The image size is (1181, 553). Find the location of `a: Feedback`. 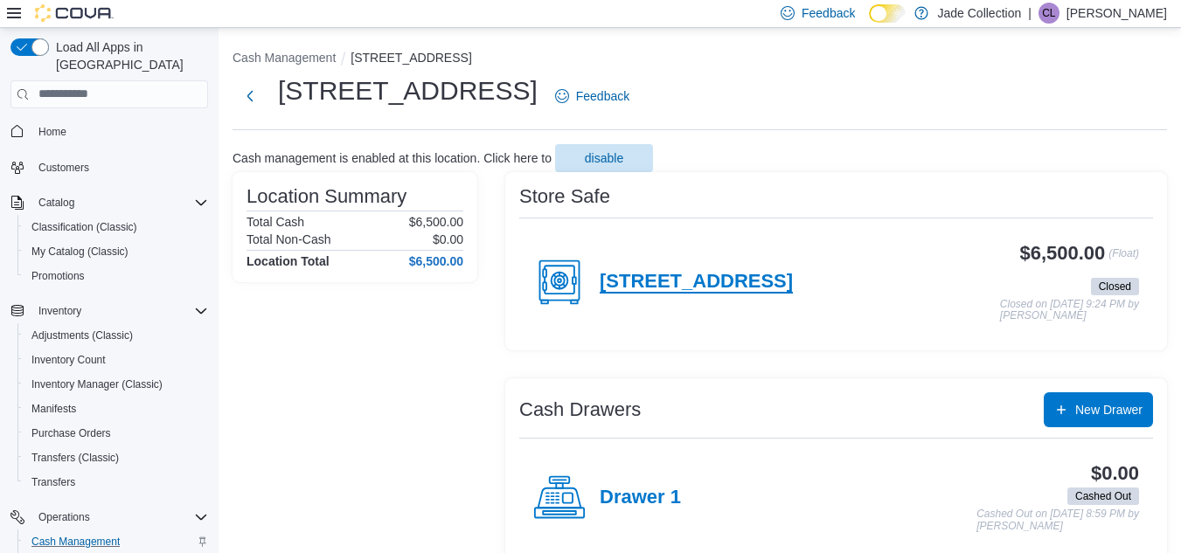

a: Feedback is located at coordinates (592, 96).